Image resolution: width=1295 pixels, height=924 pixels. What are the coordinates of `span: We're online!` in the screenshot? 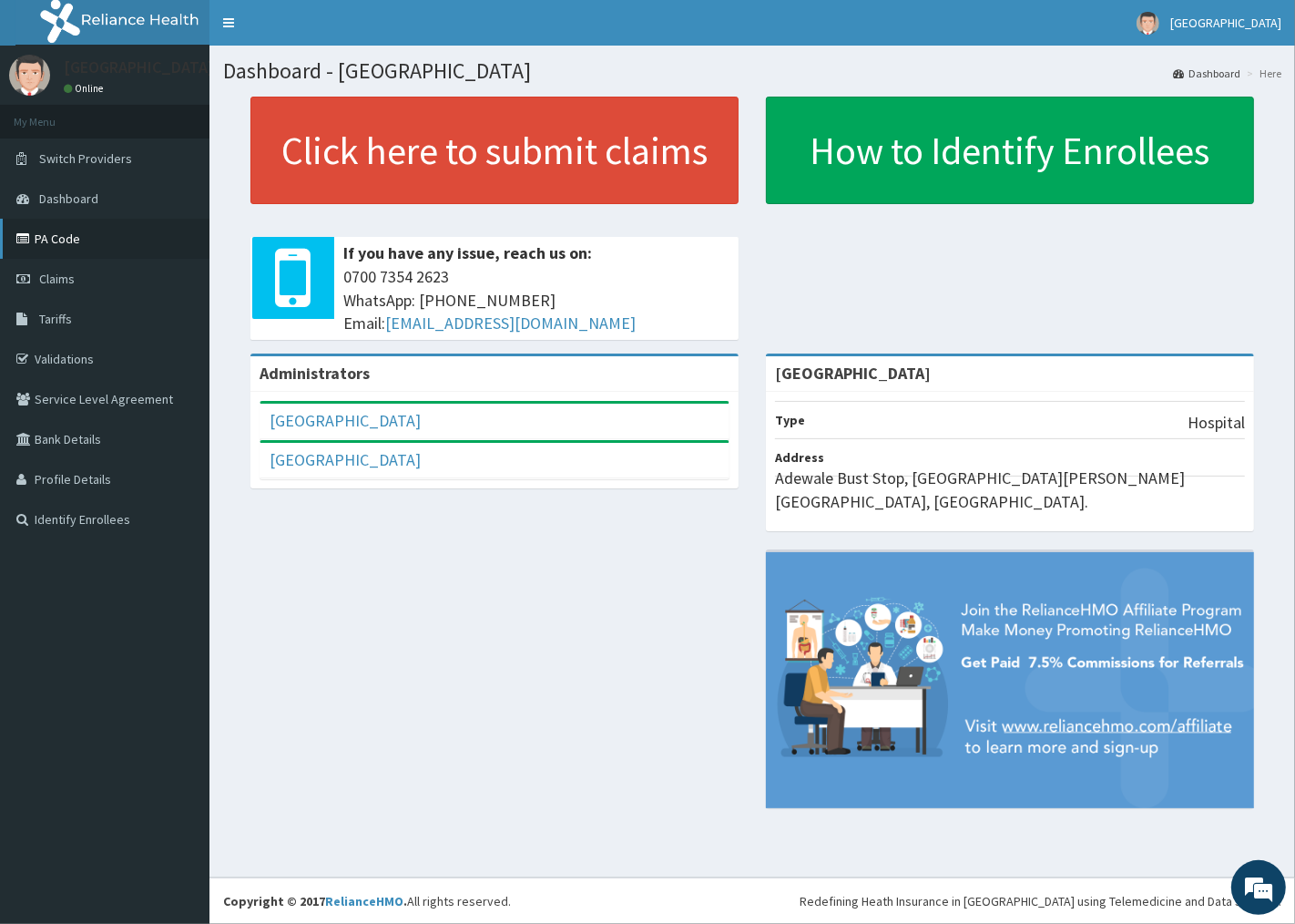 It's located at (179, 322).